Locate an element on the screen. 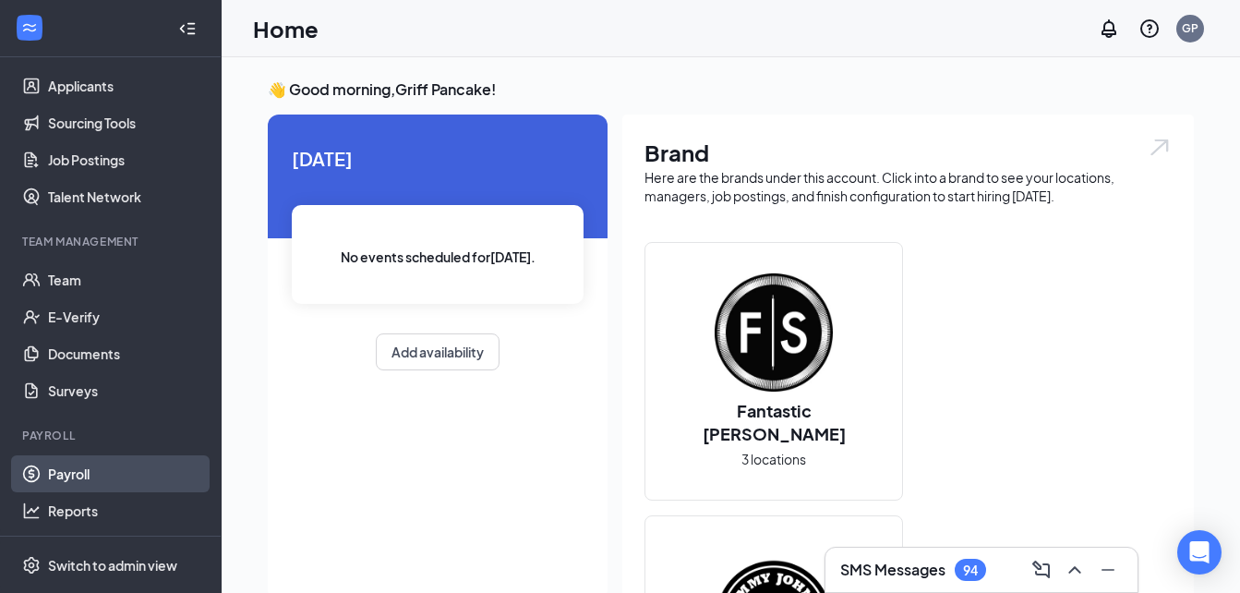  a: Talent Network is located at coordinates (127, 197).